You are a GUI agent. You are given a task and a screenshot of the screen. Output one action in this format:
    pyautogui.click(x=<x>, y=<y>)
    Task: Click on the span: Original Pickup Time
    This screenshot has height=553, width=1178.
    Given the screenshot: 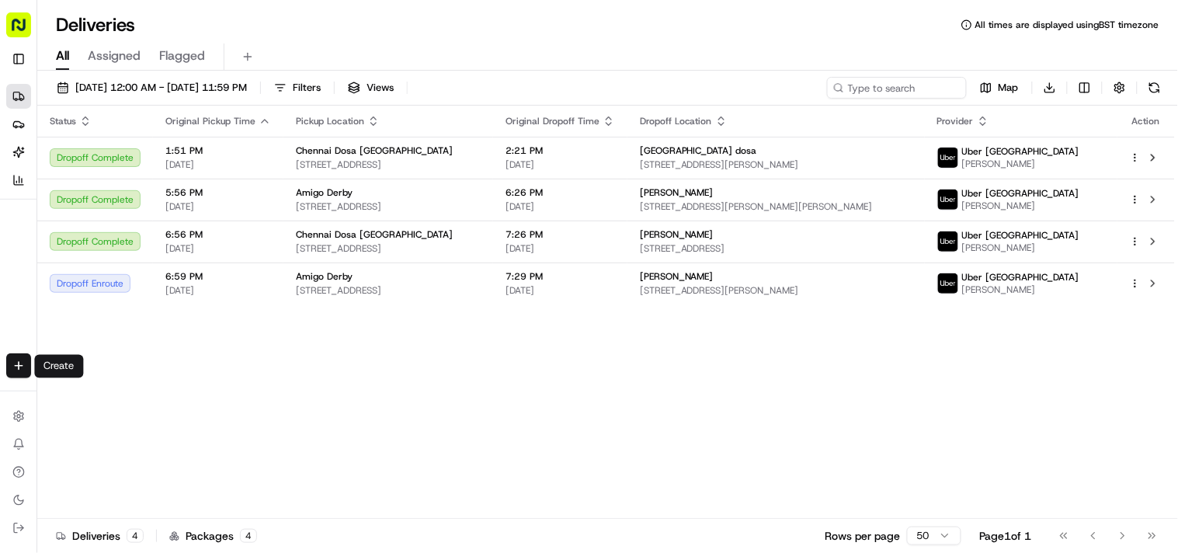 What is the action you would take?
    pyautogui.click(x=210, y=121)
    